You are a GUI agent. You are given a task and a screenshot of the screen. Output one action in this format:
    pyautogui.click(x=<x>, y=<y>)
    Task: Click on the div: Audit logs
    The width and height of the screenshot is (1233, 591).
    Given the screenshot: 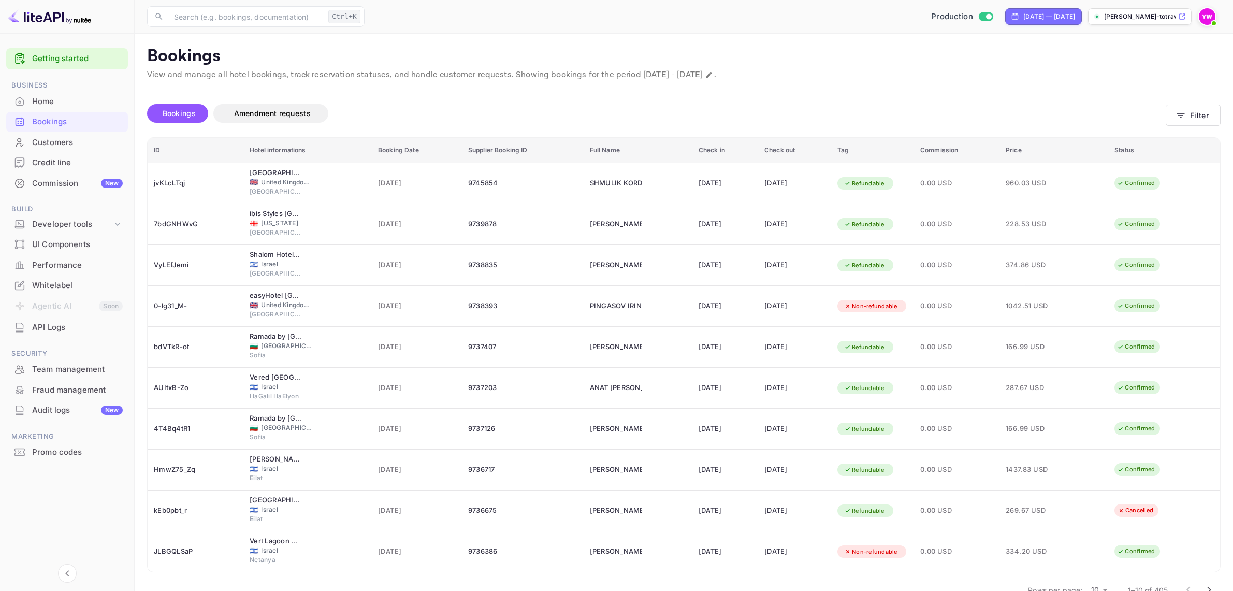 What is the action you would take?
    pyautogui.click(x=77, y=410)
    